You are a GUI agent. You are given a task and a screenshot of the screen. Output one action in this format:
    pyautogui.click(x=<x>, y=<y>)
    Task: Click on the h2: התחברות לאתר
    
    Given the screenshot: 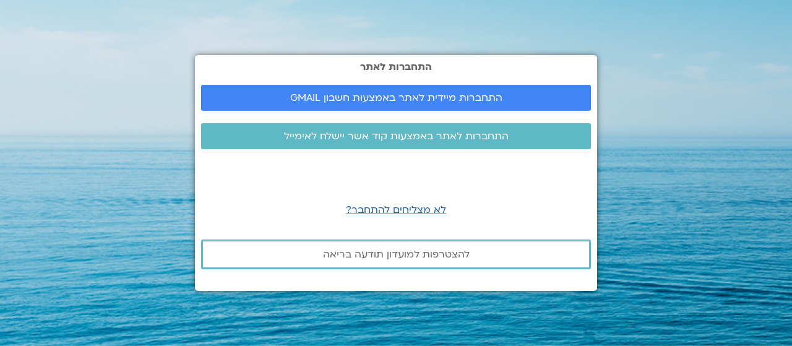 What is the action you would take?
    pyautogui.click(x=396, y=67)
    